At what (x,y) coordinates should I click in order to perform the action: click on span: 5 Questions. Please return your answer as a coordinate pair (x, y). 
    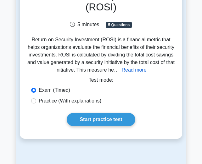
    Looking at the image, I should click on (119, 25).